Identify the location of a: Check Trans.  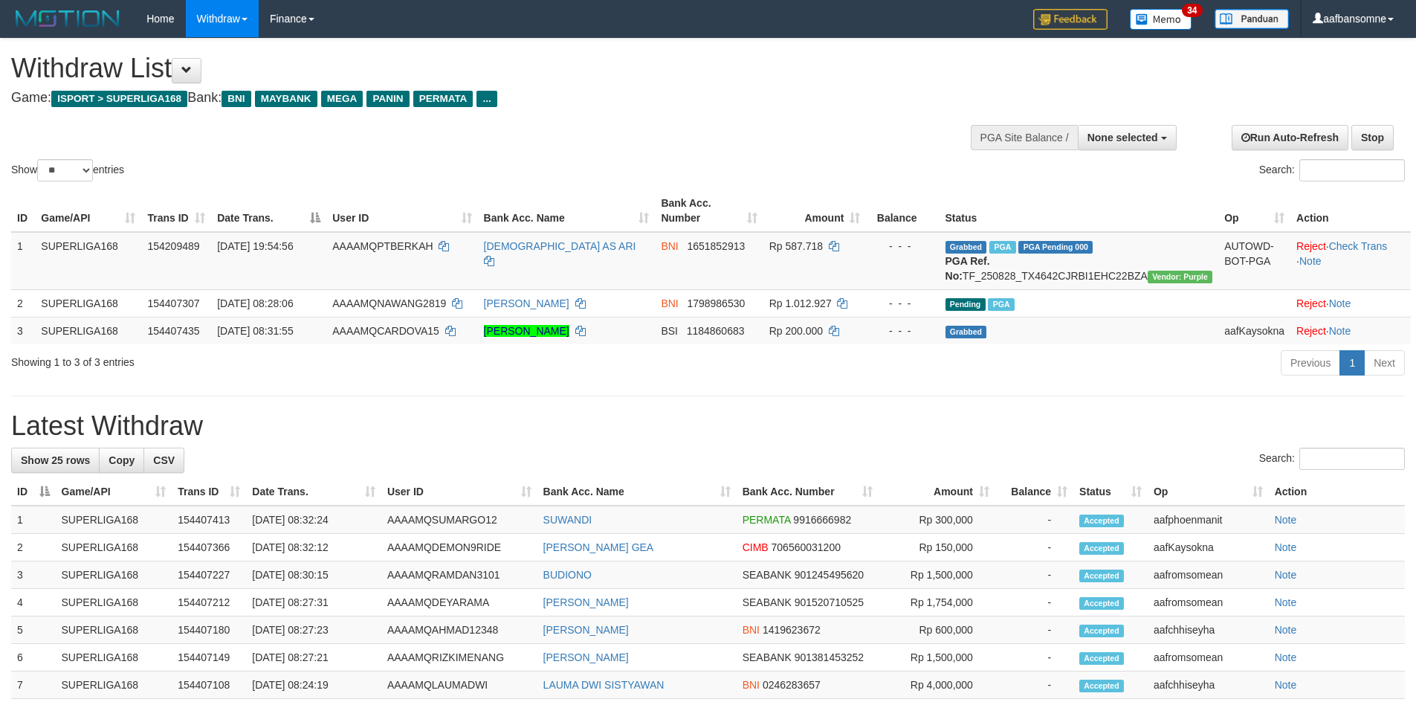
(1358, 246).